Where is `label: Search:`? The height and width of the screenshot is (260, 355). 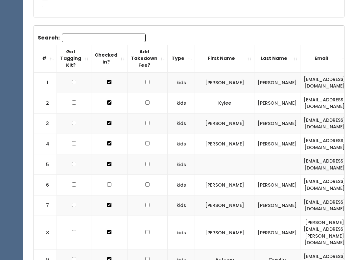
label: Search: is located at coordinates (92, 38).